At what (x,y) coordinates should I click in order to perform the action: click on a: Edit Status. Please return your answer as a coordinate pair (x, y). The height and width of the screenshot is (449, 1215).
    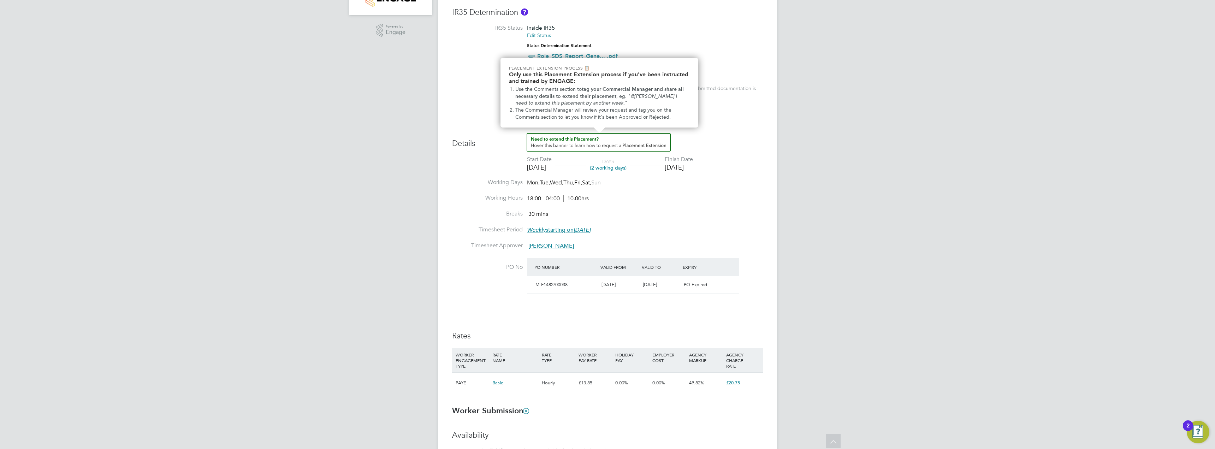
    Looking at the image, I should click on (539, 35).